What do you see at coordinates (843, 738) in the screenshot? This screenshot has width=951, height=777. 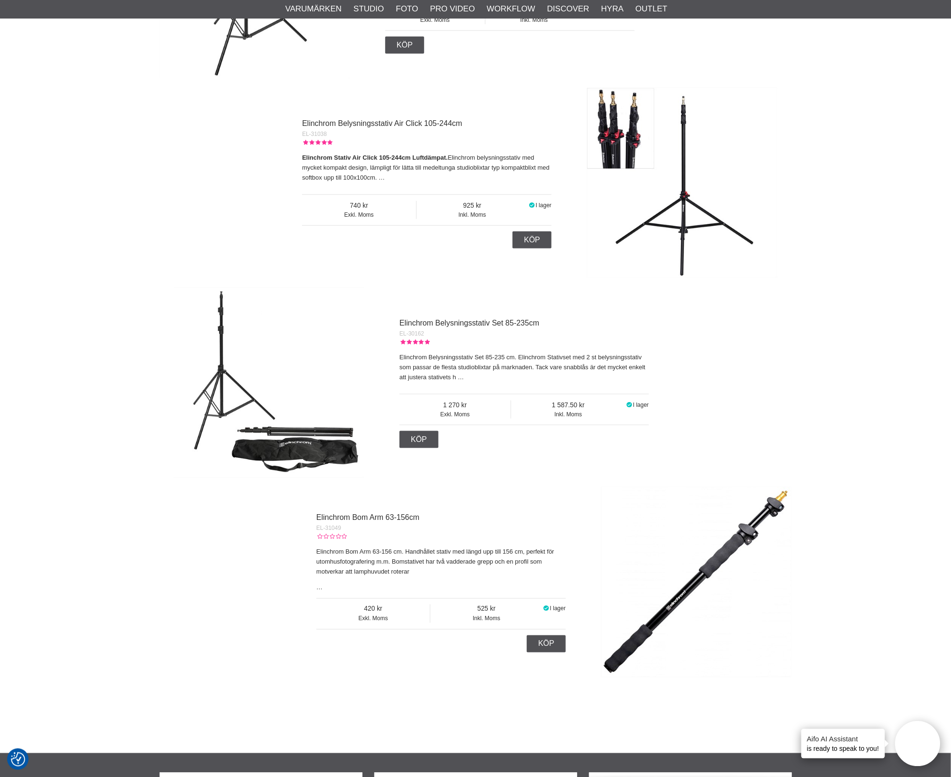 I see `h4: Aifo AI Assistant` at bounding box center [843, 738].